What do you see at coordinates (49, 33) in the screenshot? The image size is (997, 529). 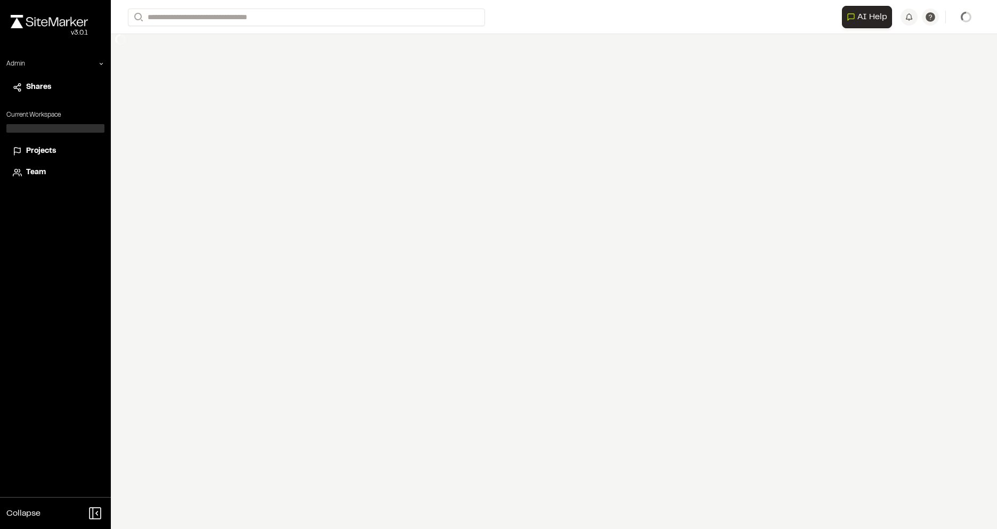 I see `div: Oh geez...please don't...` at bounding box center [49, 33].